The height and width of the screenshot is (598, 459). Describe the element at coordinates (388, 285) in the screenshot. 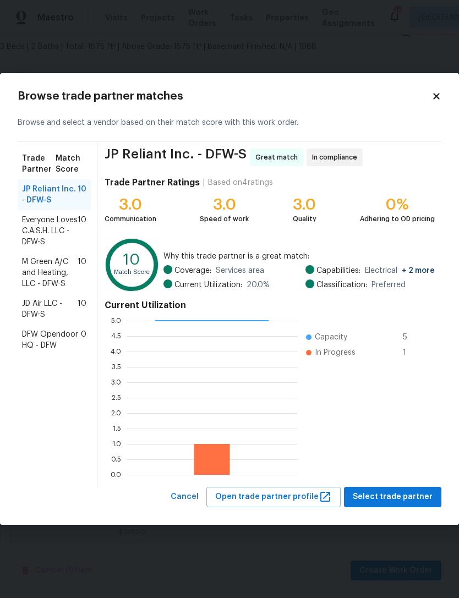

I see `span: Preferred` at that location.